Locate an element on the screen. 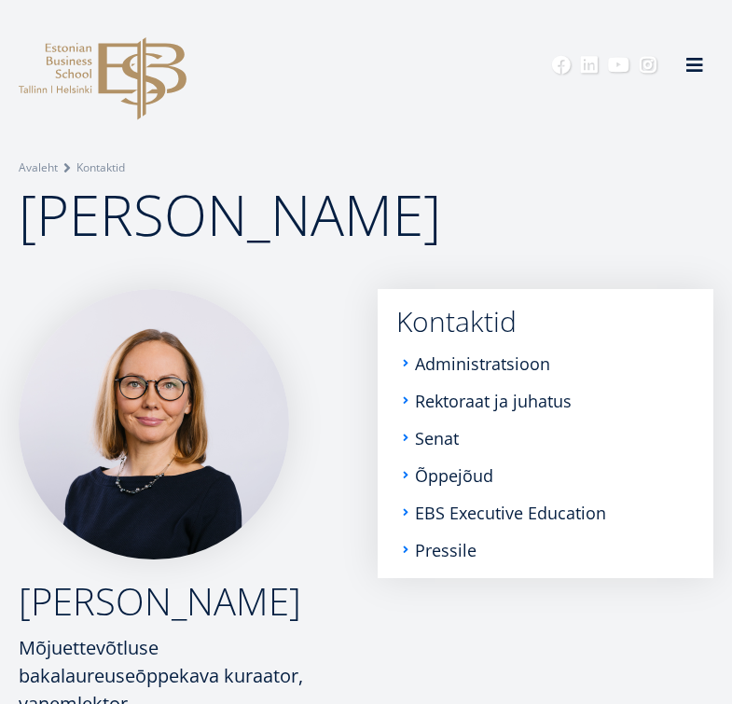  a: Õppejõud is located at coordinates (454, 476).